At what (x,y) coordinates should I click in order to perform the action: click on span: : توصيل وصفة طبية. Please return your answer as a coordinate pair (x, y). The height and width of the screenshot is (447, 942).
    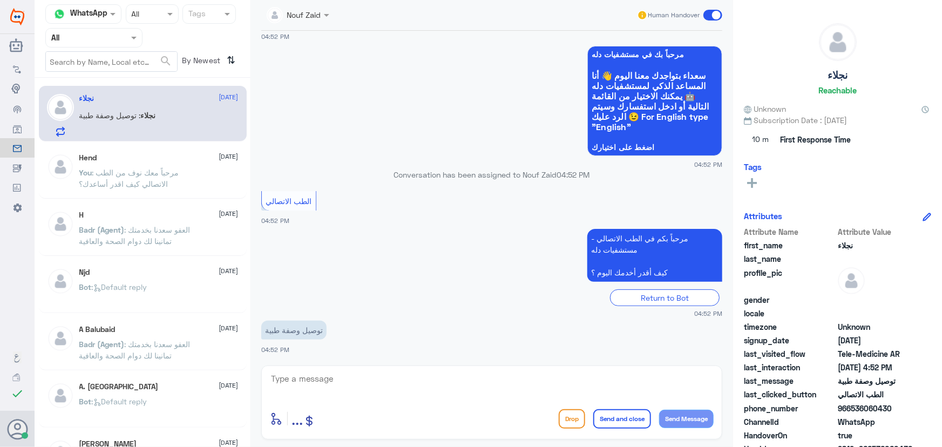
    Looking at the image, I should click on (110, 115).